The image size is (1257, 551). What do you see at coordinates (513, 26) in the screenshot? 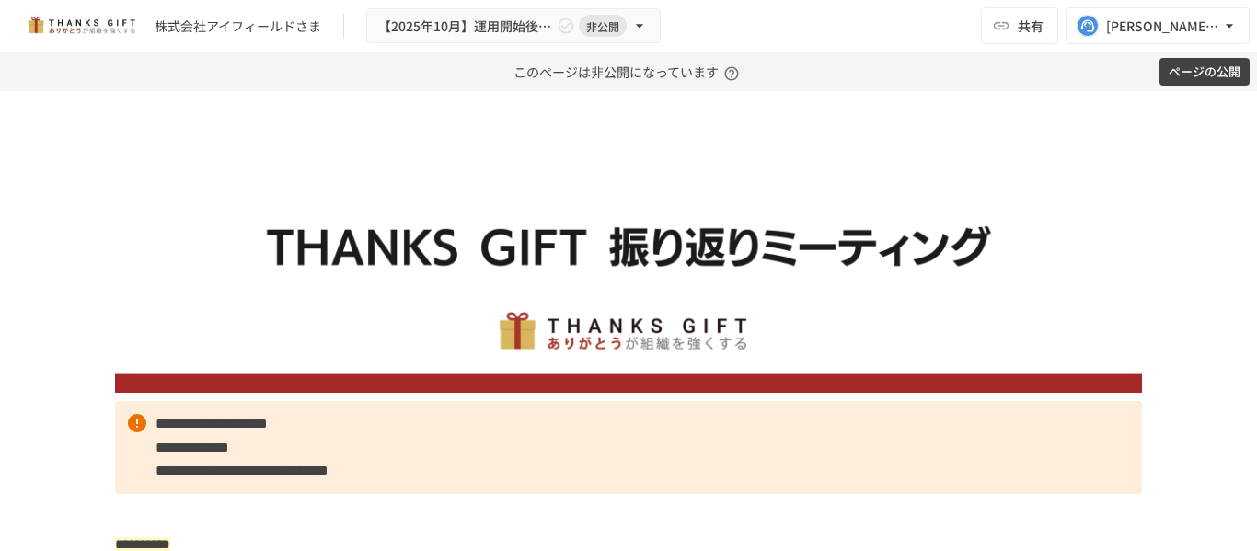
I see `button: 【2025年10月】運用開始後振り返りミーティング非公開` at bounding box center [513, 26].